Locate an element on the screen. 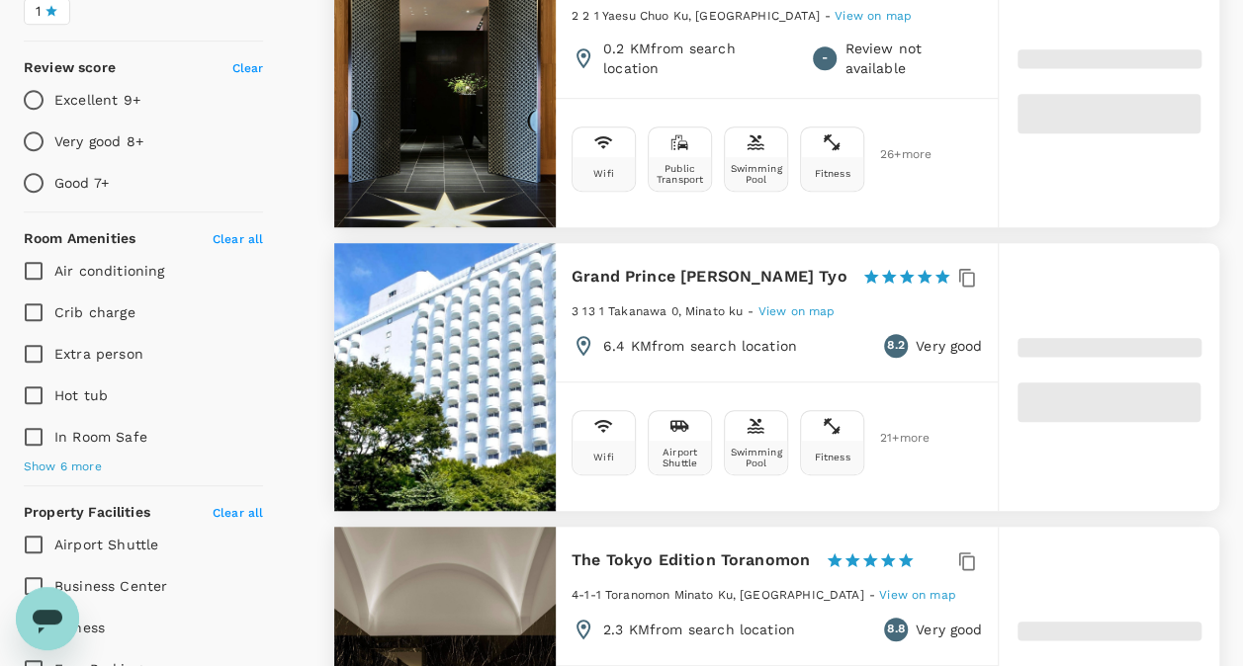 The width and height of the screenshot is (1243, 666). span: Business Center is located at coordinates (111, 586).